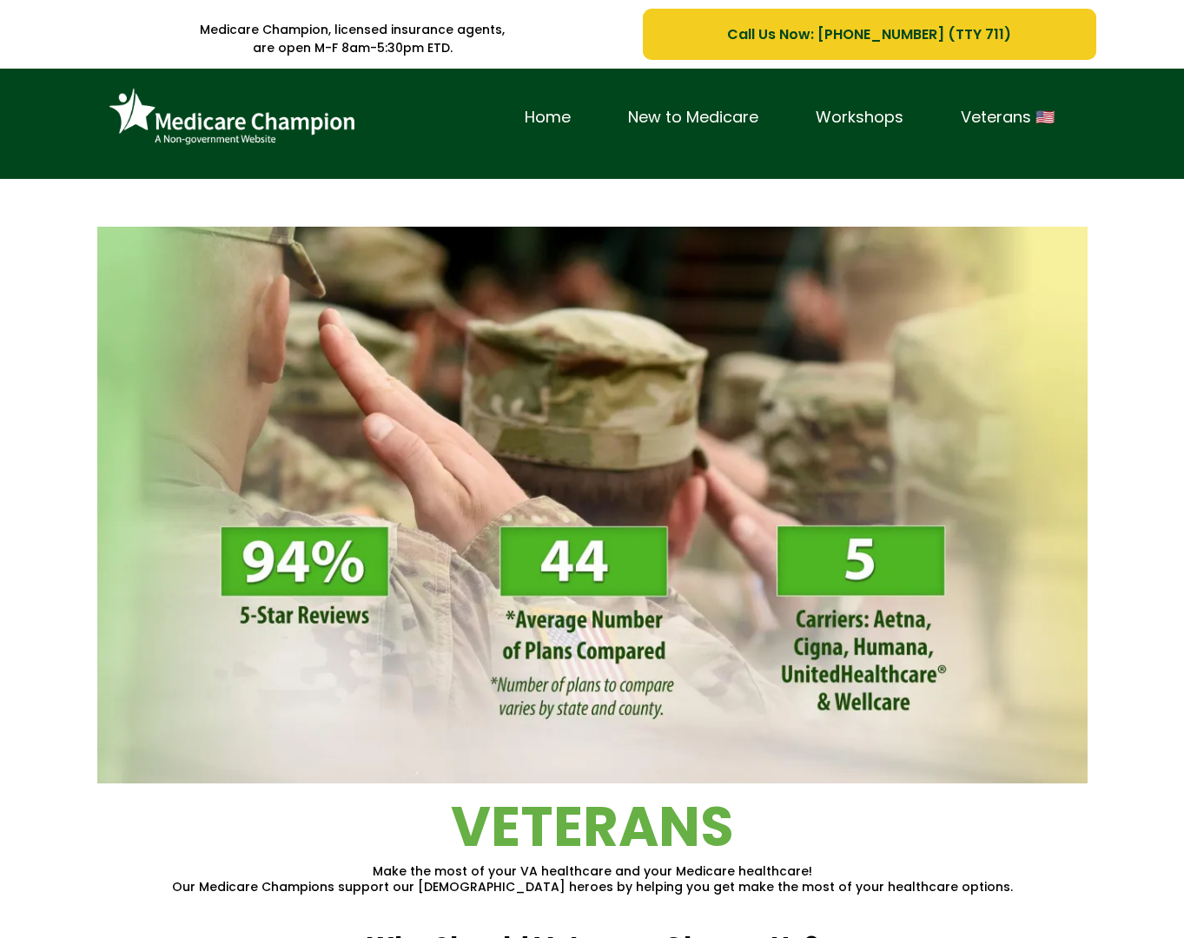 The height and width of the screenshot is (938, 1184). I want to click on a: Call Us Now: 1-833-823-1990 (TTY 711), so click(869, 34).